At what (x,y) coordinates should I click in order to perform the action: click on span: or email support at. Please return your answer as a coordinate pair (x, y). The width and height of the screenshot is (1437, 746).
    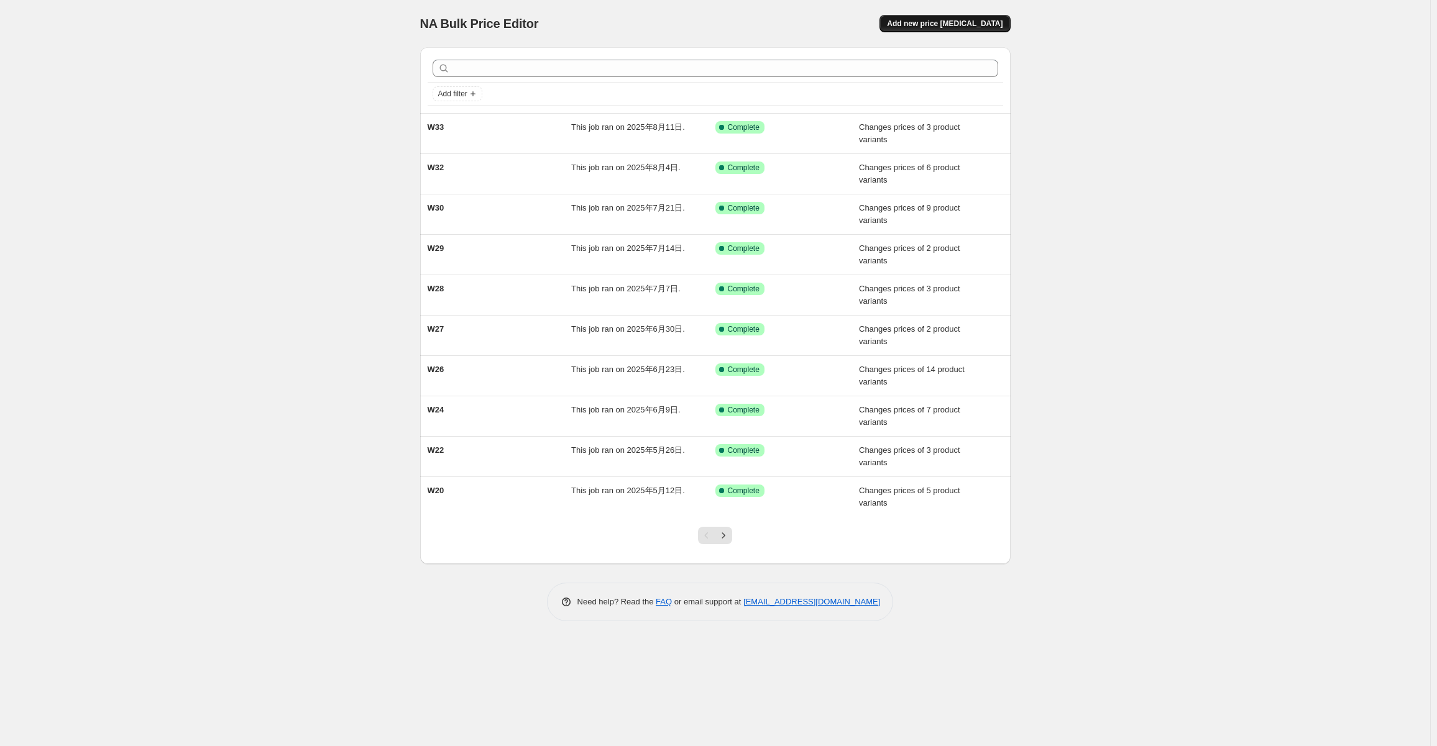
    Looking at the image, I should click on (707, 602).